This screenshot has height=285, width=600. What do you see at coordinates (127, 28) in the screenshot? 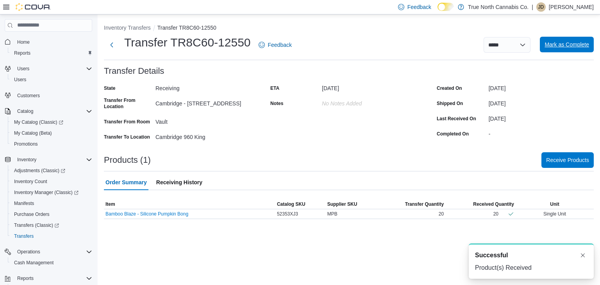
I see `button: Inventory Transfers` at bounding box center [127, 28].